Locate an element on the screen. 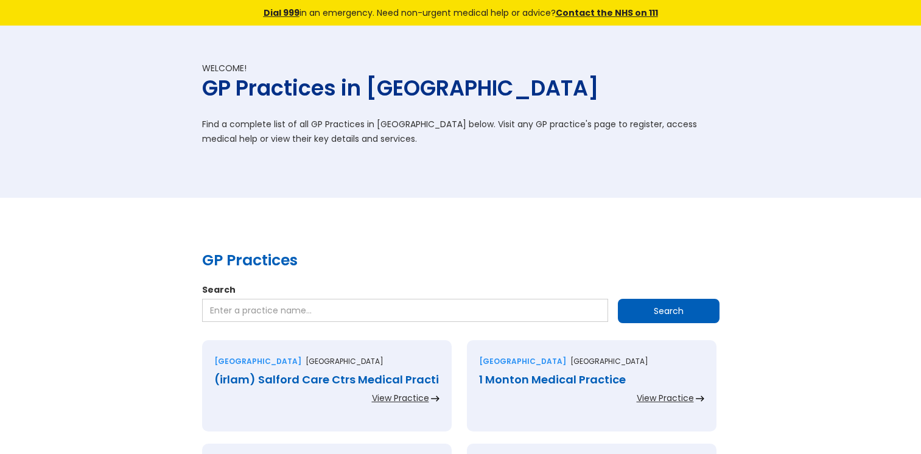 The image size is (921, 454). strong: Dial 999 is located at coordinates (281, 13).